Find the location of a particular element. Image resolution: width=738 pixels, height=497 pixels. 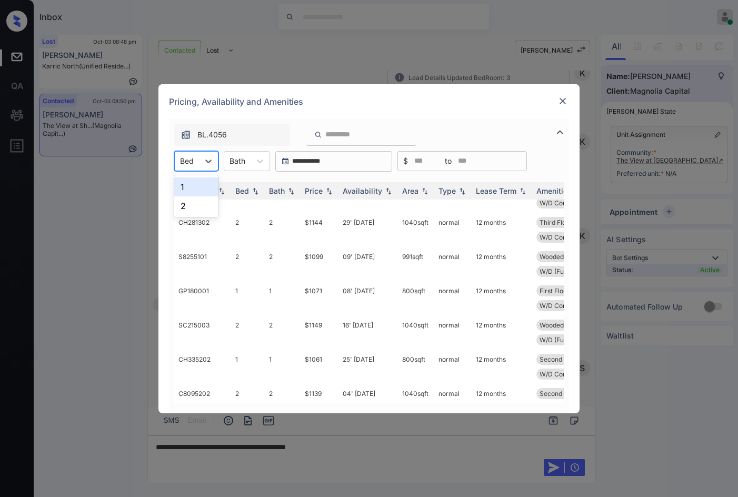

td: SC215003 is located at coordinates (203, 332).